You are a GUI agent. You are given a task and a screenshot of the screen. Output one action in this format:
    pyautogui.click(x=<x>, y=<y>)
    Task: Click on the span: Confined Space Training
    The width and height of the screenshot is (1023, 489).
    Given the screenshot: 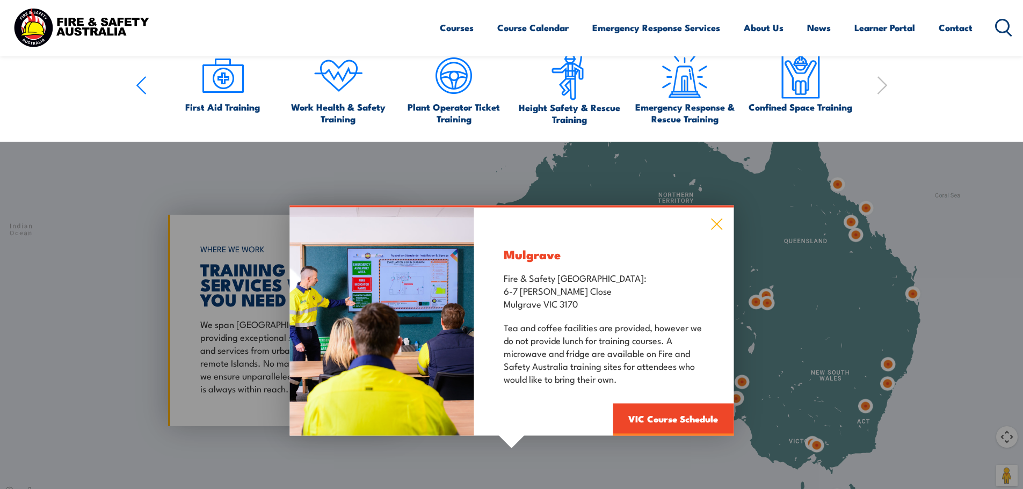 What is the action you would take?
    pyautogui.click(x=800, y=107)
    